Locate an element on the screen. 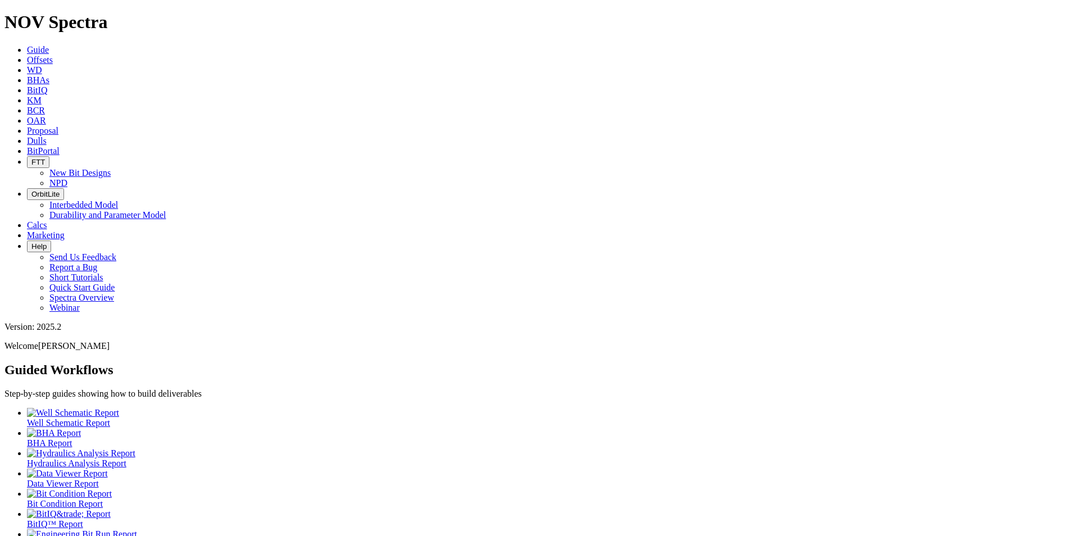 The width and height of the screenshot is (1074, 536). span: WD is located at coordinates (34, 70).